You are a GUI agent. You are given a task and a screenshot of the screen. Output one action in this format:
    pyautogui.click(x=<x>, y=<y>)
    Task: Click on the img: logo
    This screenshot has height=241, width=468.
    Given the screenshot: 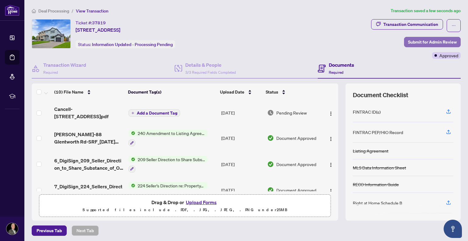 What is the action you would take?
    pyautogui.click(x=12, y=10)
    